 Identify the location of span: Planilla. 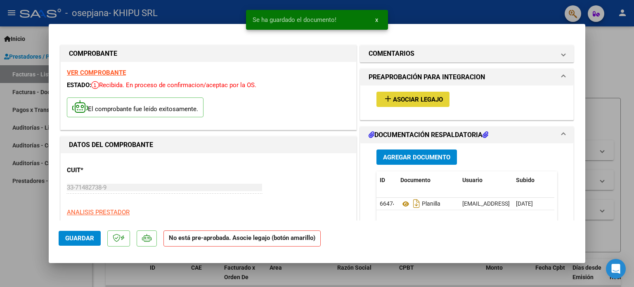
(420, 204).